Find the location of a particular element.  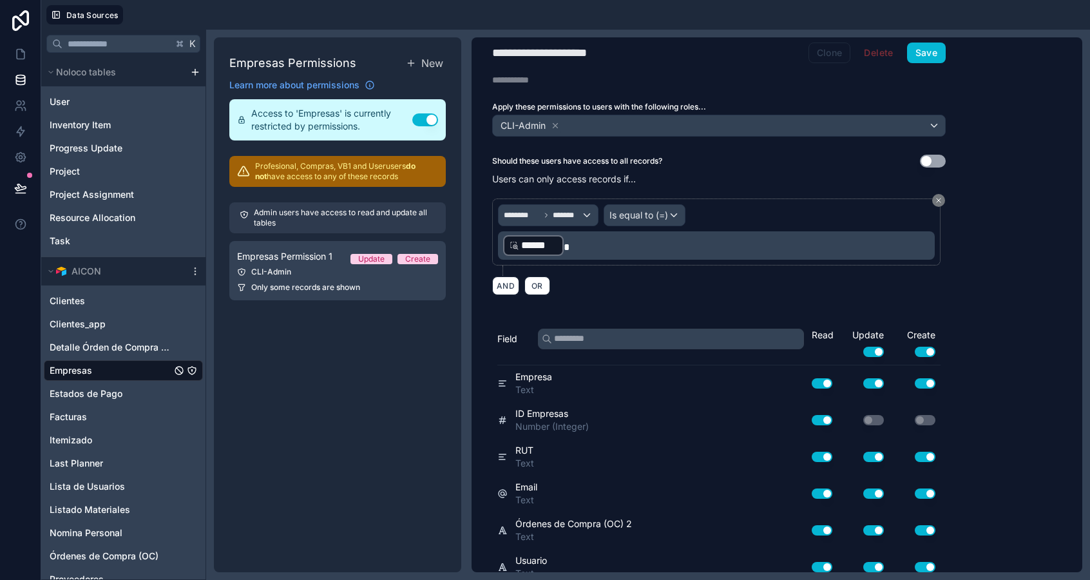

span: RUT is located at coordinates (525, 450).